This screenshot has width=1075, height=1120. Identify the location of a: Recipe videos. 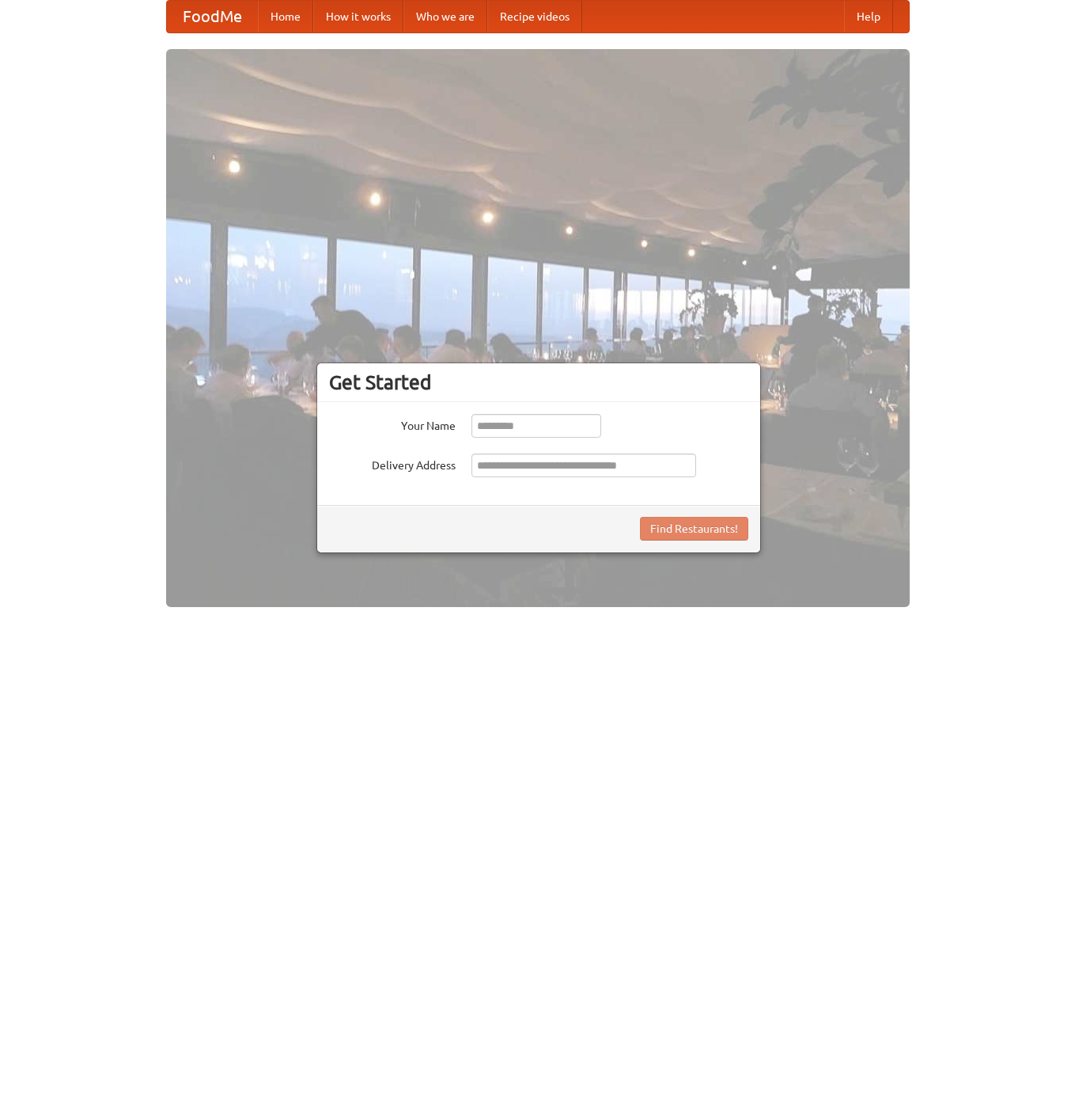
(535, 16).